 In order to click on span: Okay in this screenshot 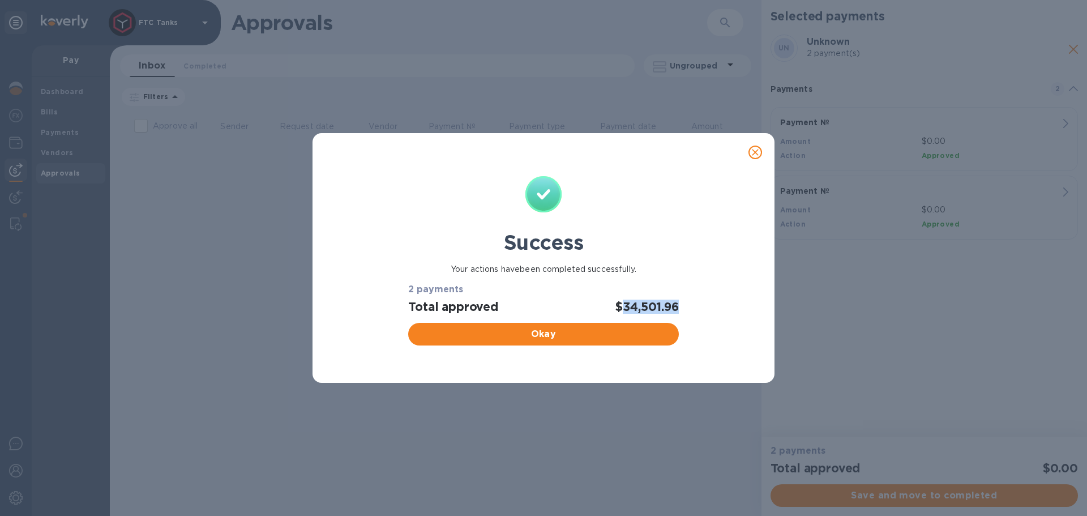, I will do `click(543, 334)`.